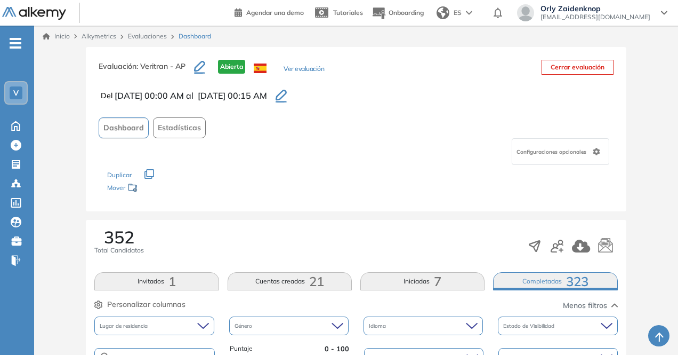 The width and height of the screenshot is (678, 355). I want to click on span: Orly Zaidenknop, so click(596, 9).